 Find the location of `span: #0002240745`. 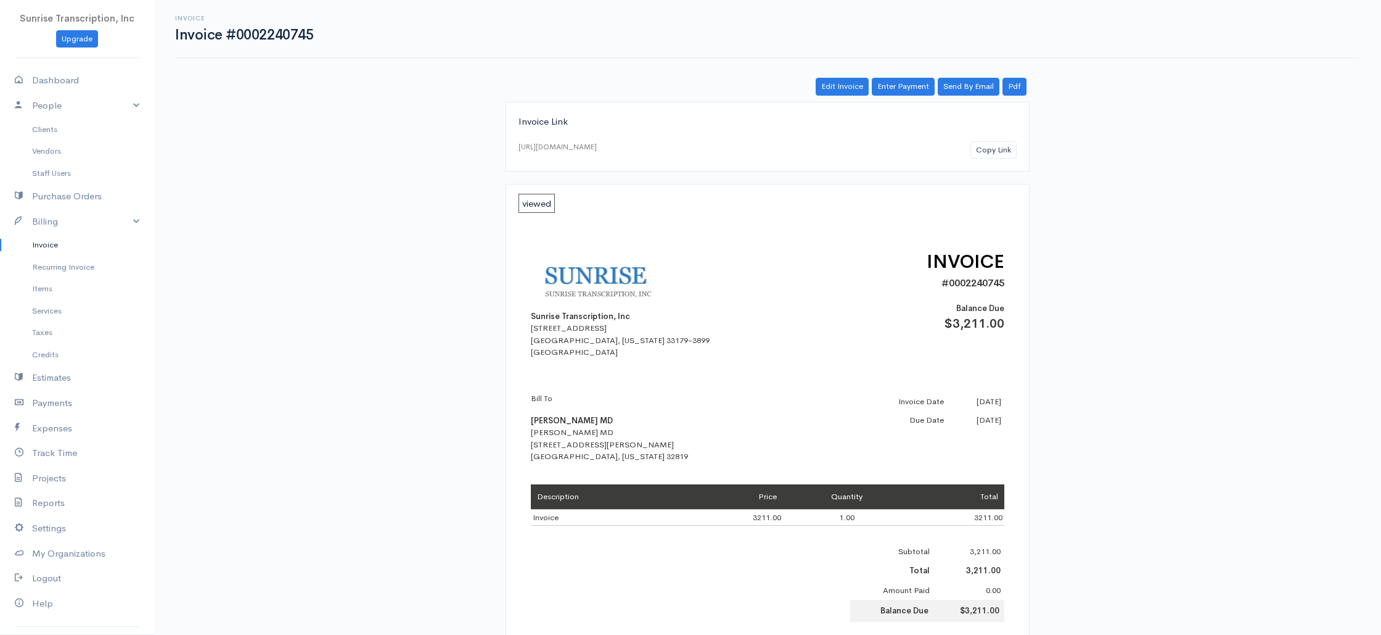

span: #0002240745 is located at coordinates (973, 282).